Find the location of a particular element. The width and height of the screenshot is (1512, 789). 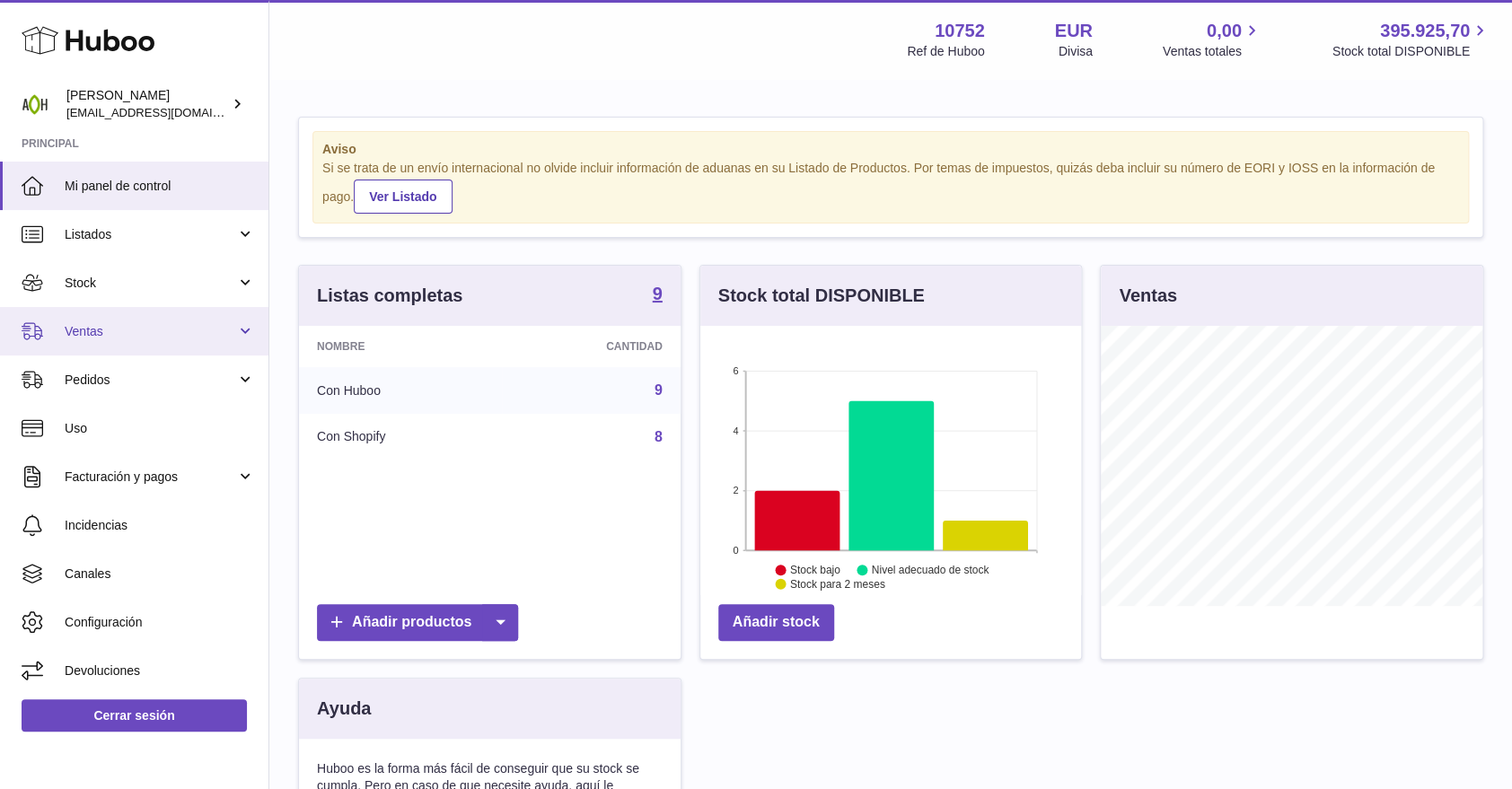

span: Stock is located at coordinates (150, 282).